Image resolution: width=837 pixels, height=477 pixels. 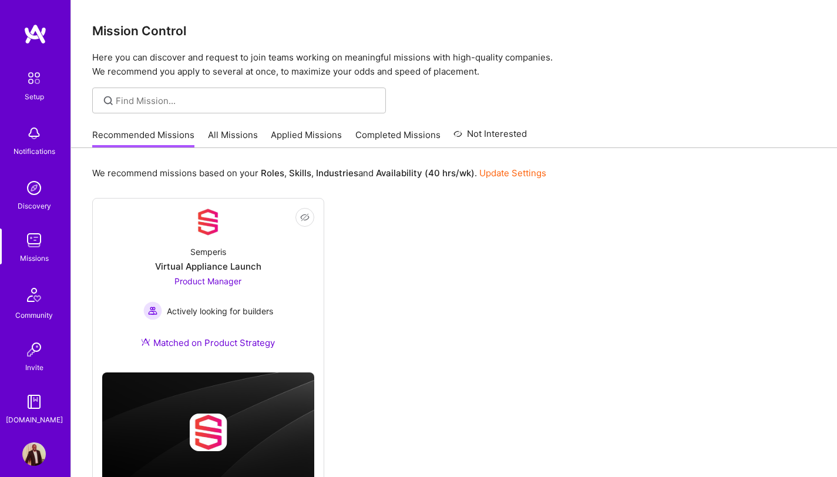 I want to click on img: Actively looking for builders, so click(x=153, y=311).